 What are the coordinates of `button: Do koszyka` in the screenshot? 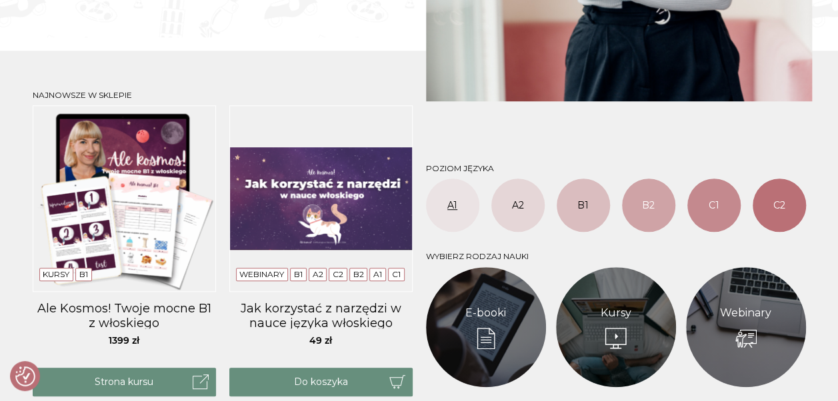 It's located at (321, 382).